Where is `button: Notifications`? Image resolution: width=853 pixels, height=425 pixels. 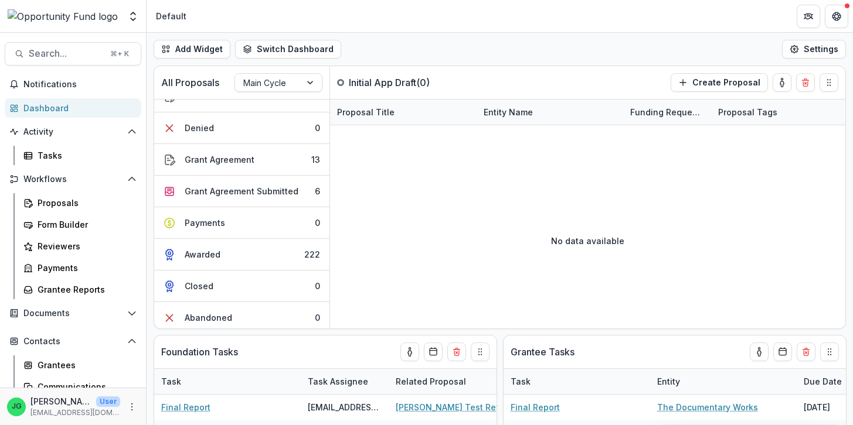 button: Notifications is located at coordinates (73, 84).